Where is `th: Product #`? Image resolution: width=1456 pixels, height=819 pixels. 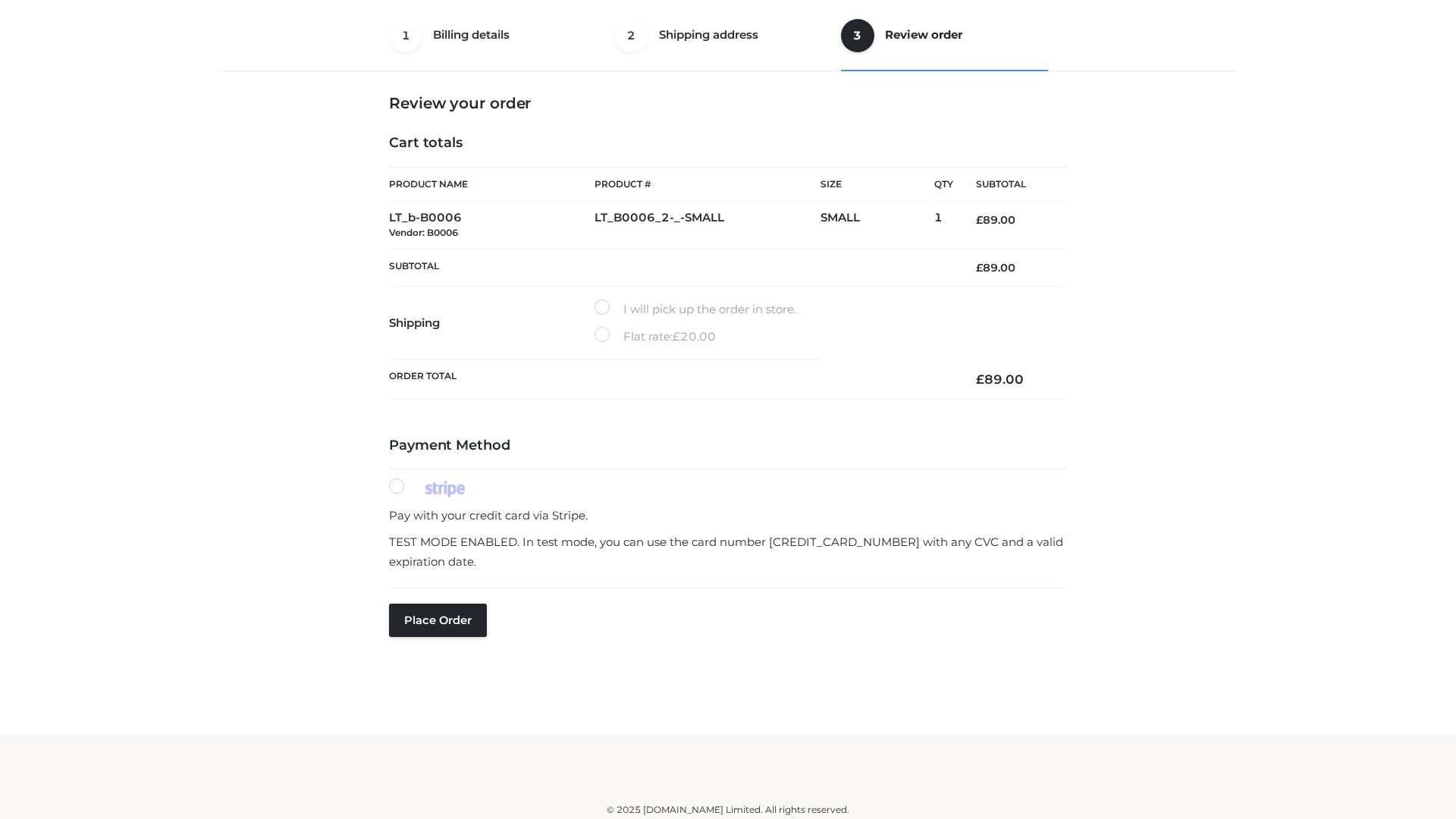
th: Product # is located at coordinates (708, 185).